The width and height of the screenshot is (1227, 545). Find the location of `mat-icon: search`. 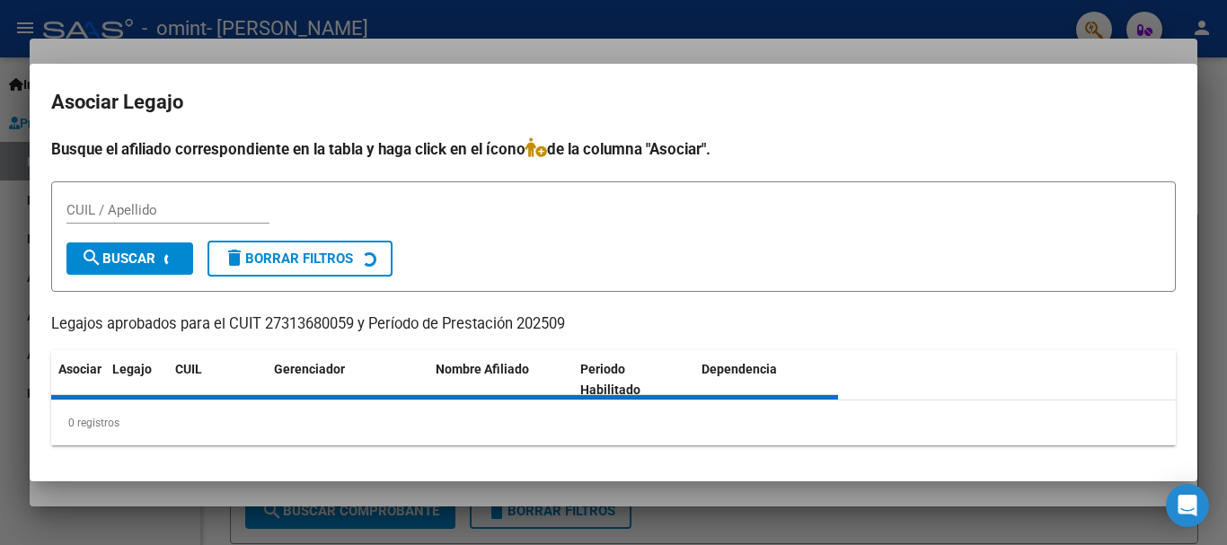

mat-icon: search is located at coordinates (92, 258).